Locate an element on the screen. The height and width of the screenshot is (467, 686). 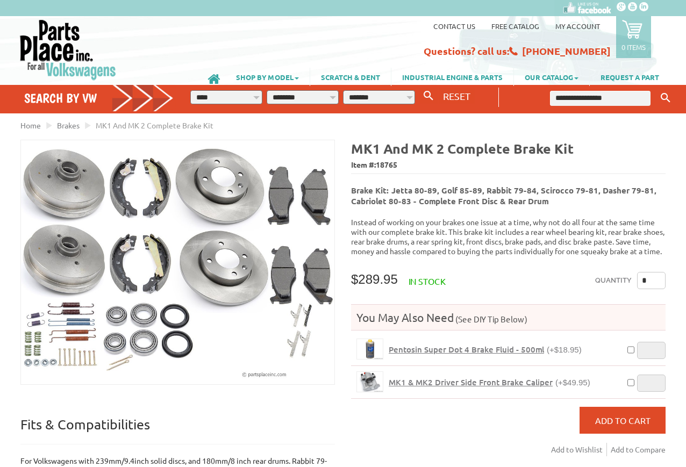
label: Quantity is located at coordinates (614, 281).